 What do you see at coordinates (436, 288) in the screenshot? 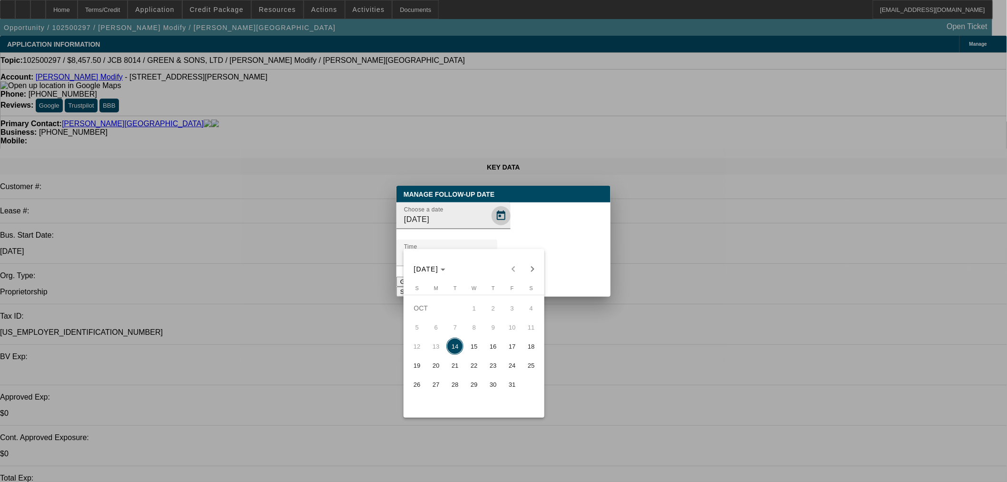
I see `span: M` at bounding box center [436, 288].